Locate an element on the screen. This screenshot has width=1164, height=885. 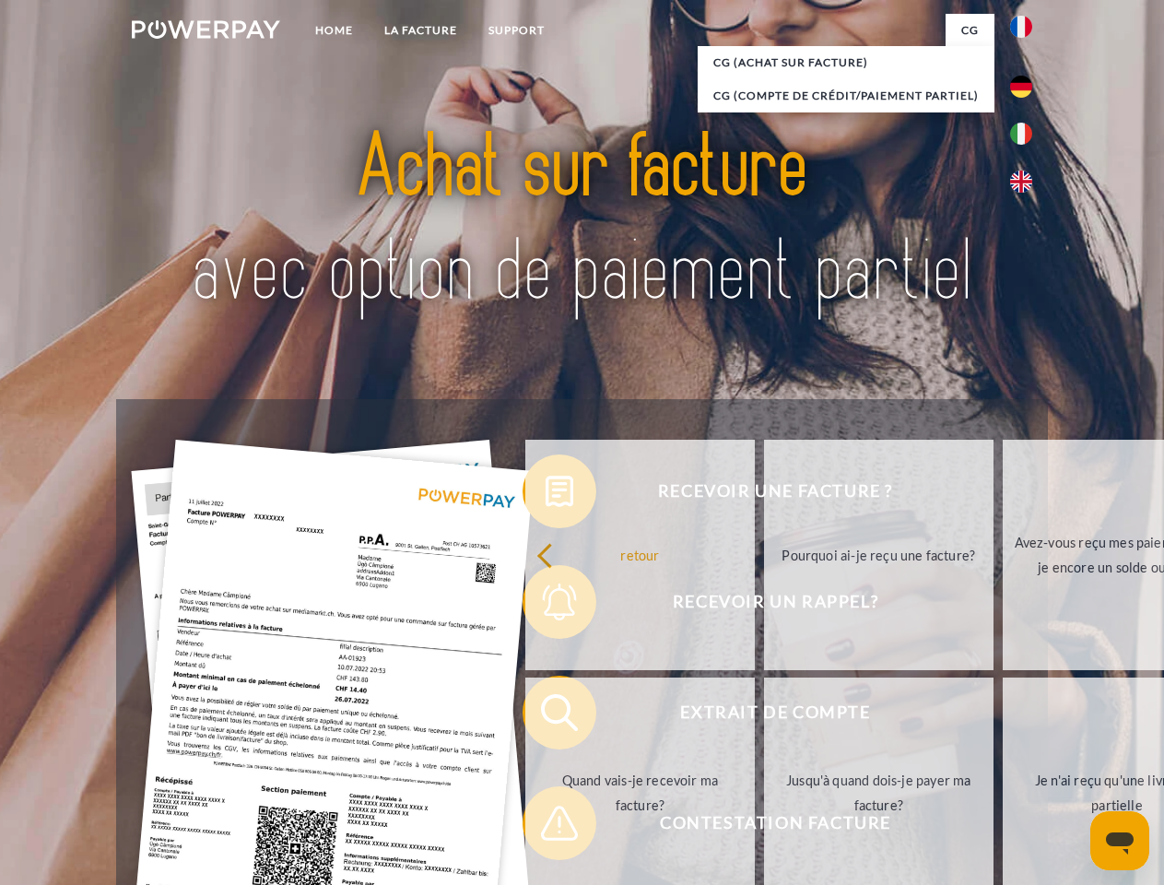
img: en is located at coordinates (1021, 182).